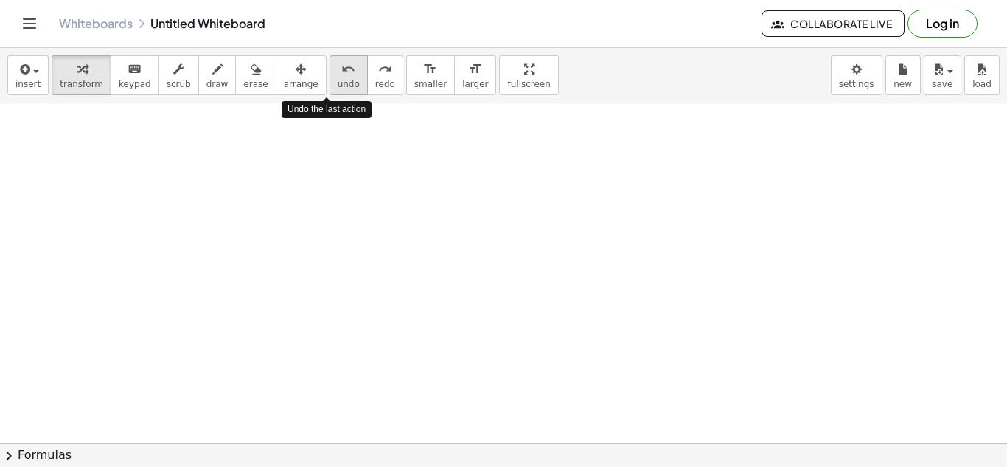  What do you see at coordinates (301, 84) in the screenshot?
I see `span: arrange` at bounding box center [301, 84].